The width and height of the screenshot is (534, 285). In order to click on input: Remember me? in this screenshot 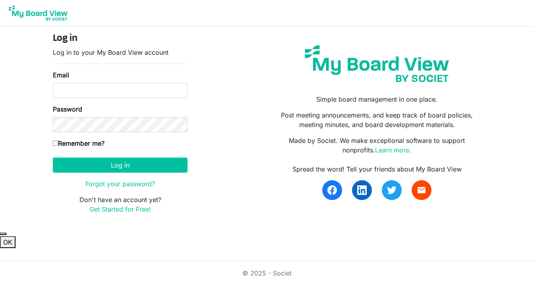, I will do `click(55, 143)`.